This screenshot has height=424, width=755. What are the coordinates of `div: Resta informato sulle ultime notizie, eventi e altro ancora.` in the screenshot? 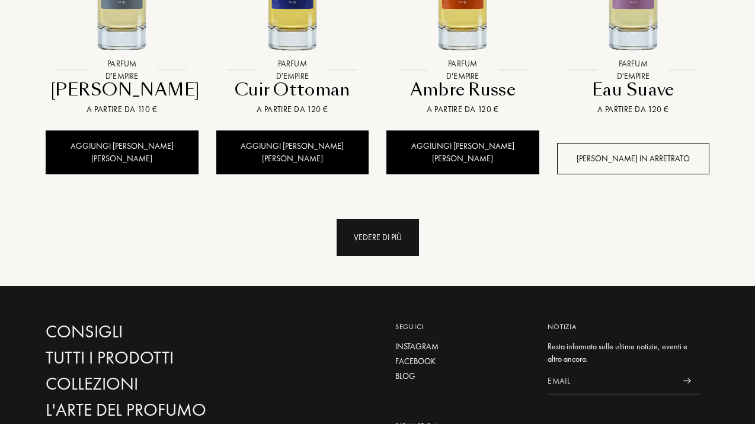 It's located at (624, 353).